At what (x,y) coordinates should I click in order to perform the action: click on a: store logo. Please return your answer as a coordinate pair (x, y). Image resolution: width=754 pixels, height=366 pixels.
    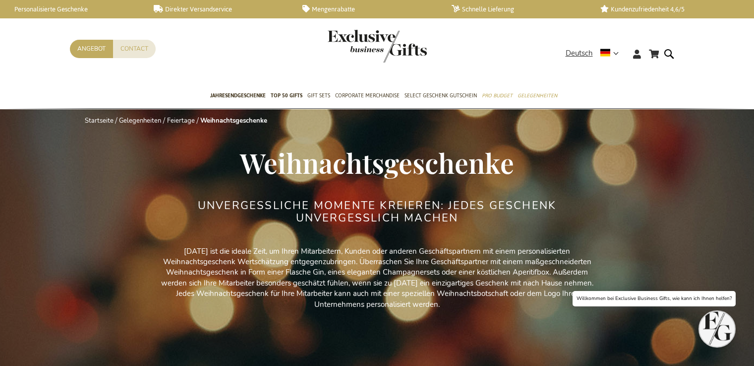
    Looking at the image, I should click on (353, 46).